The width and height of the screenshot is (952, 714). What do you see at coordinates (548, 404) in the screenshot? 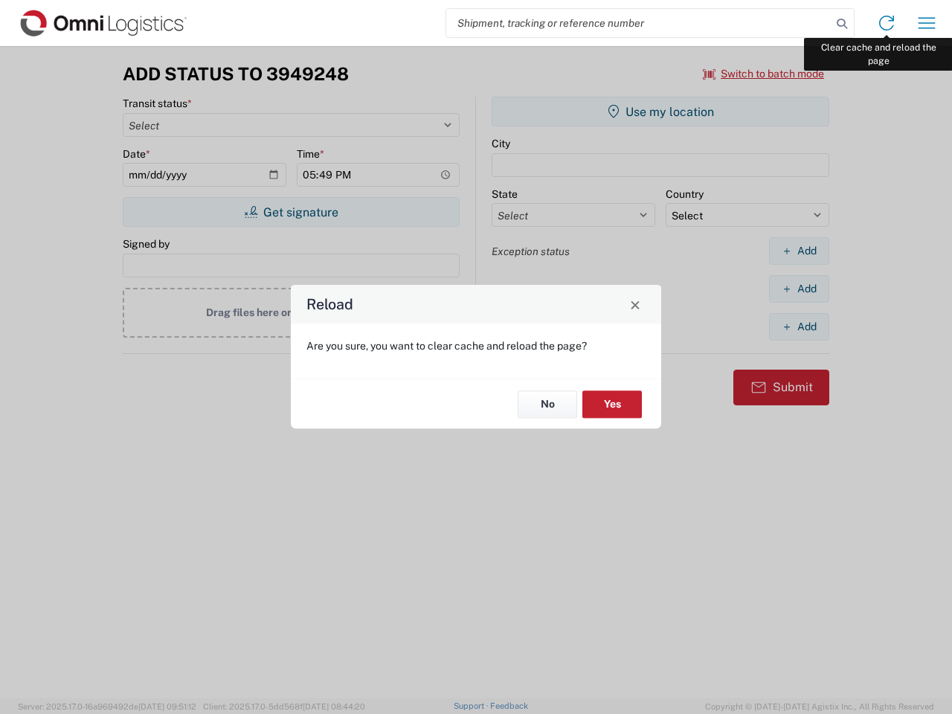
I see `button: No` at bounding box center [548, 404].